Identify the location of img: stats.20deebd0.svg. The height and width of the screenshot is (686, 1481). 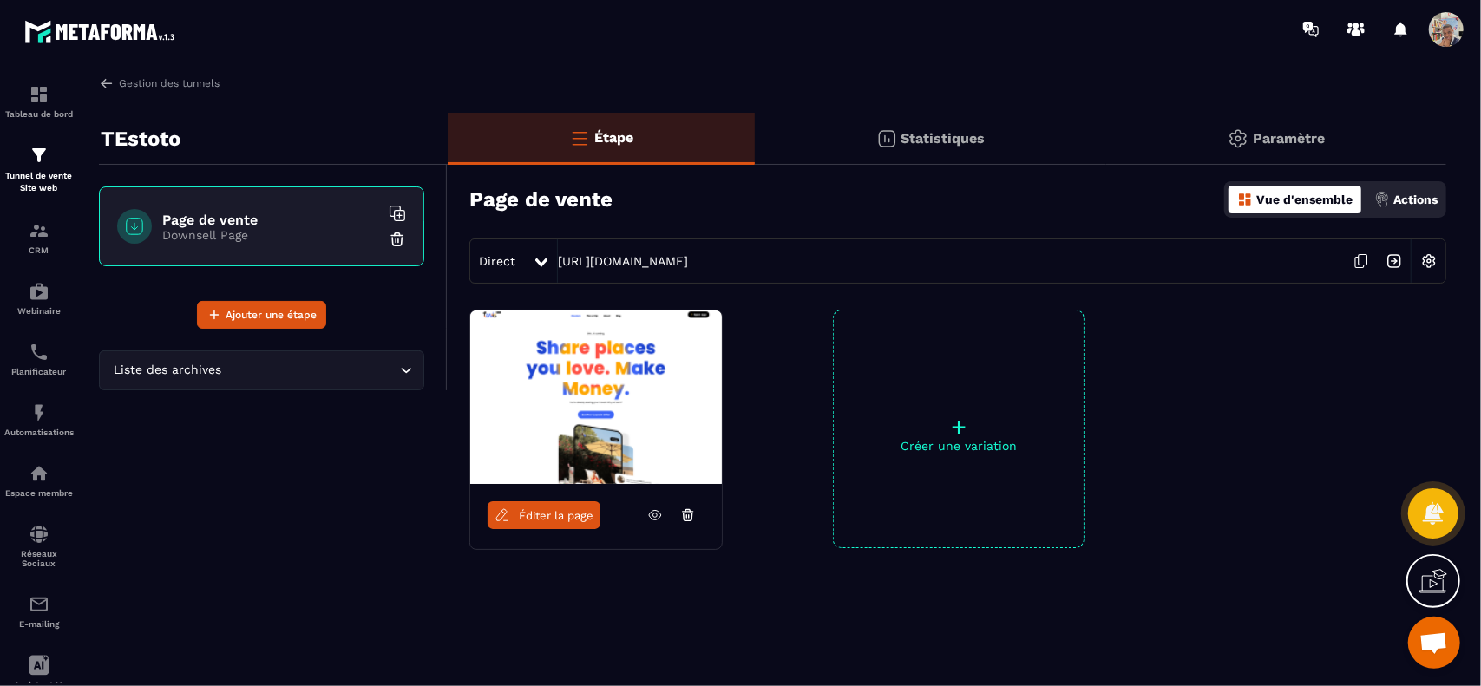
(887, 139).